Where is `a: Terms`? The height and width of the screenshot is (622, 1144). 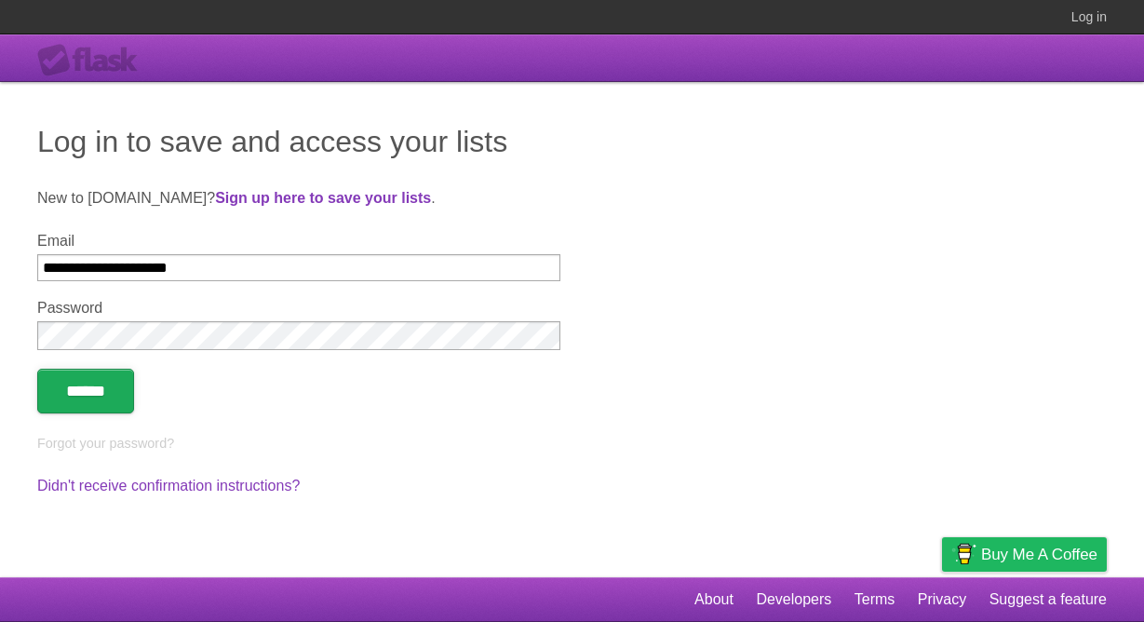 a: Terms is located at coordinates (875, 600).